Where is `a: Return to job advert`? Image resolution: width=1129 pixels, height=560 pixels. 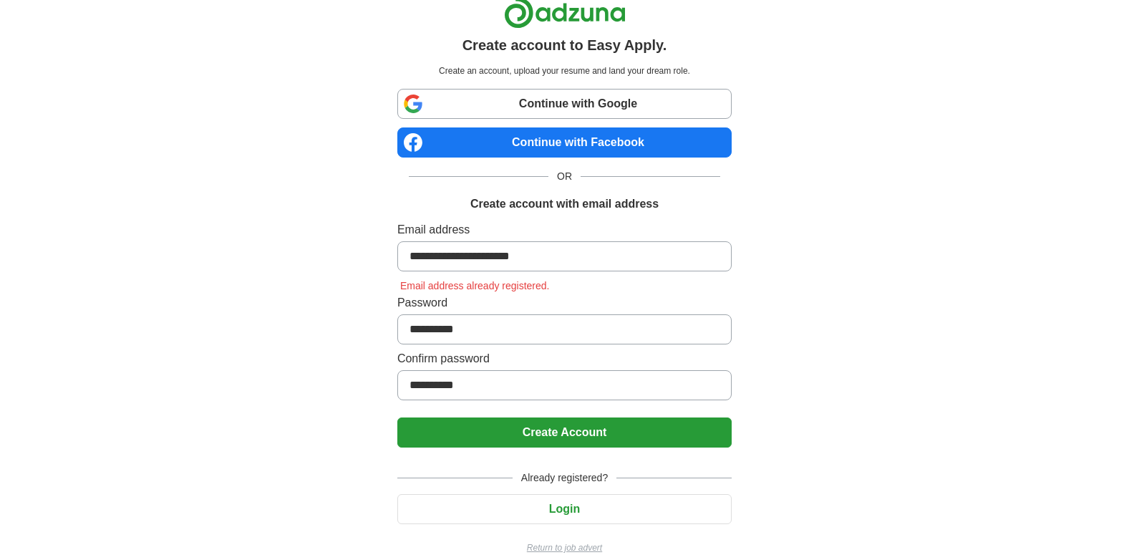
a: Return to job advert is located at coordinates (564, 548).